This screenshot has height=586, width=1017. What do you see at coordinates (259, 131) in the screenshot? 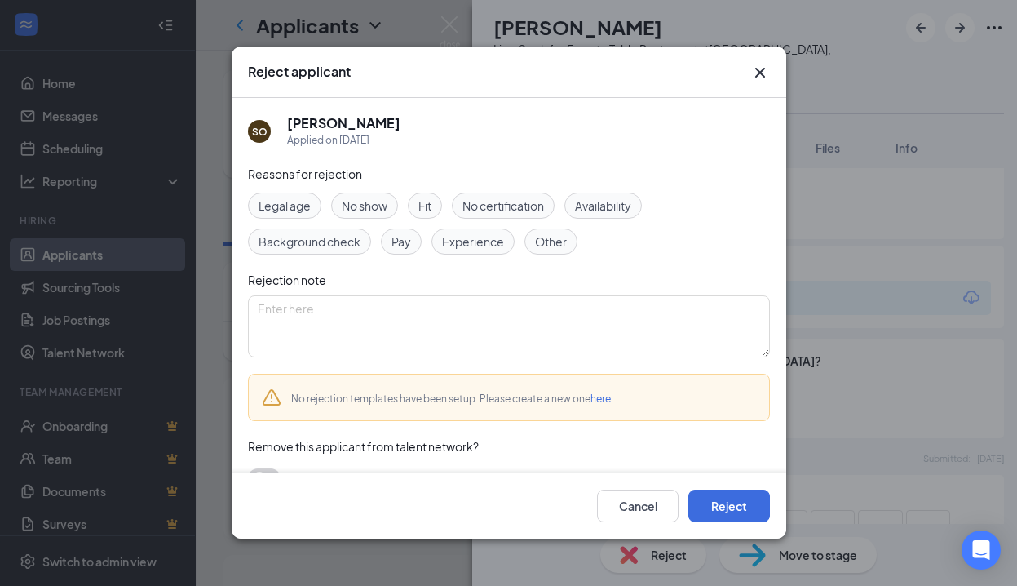
I see `div: SO` at bounding box center [259, 131].